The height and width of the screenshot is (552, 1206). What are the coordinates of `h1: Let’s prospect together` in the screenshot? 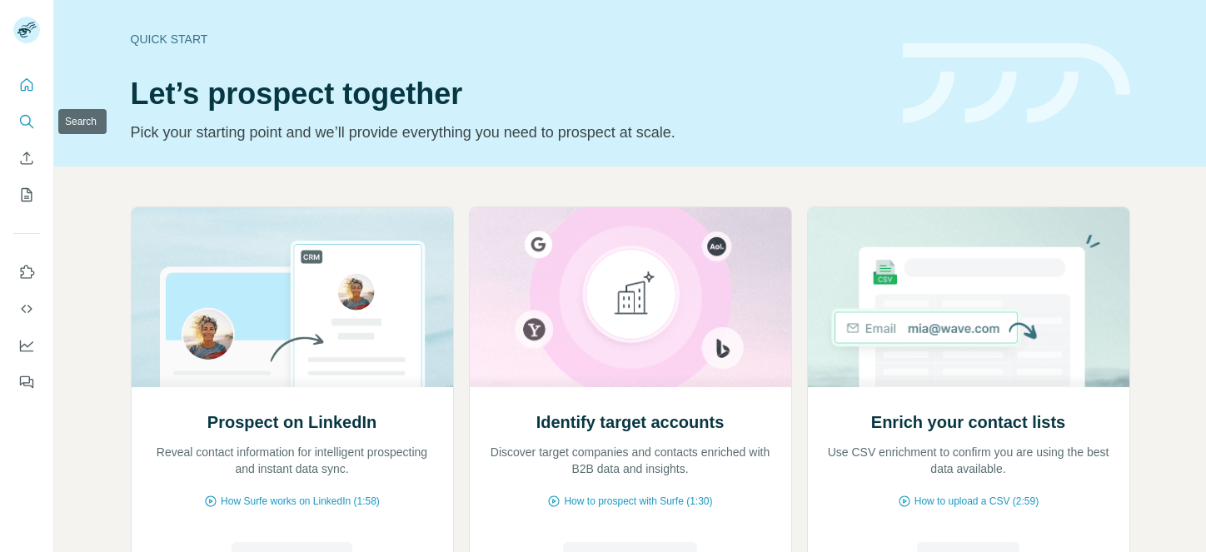 It's located at (506, 94).